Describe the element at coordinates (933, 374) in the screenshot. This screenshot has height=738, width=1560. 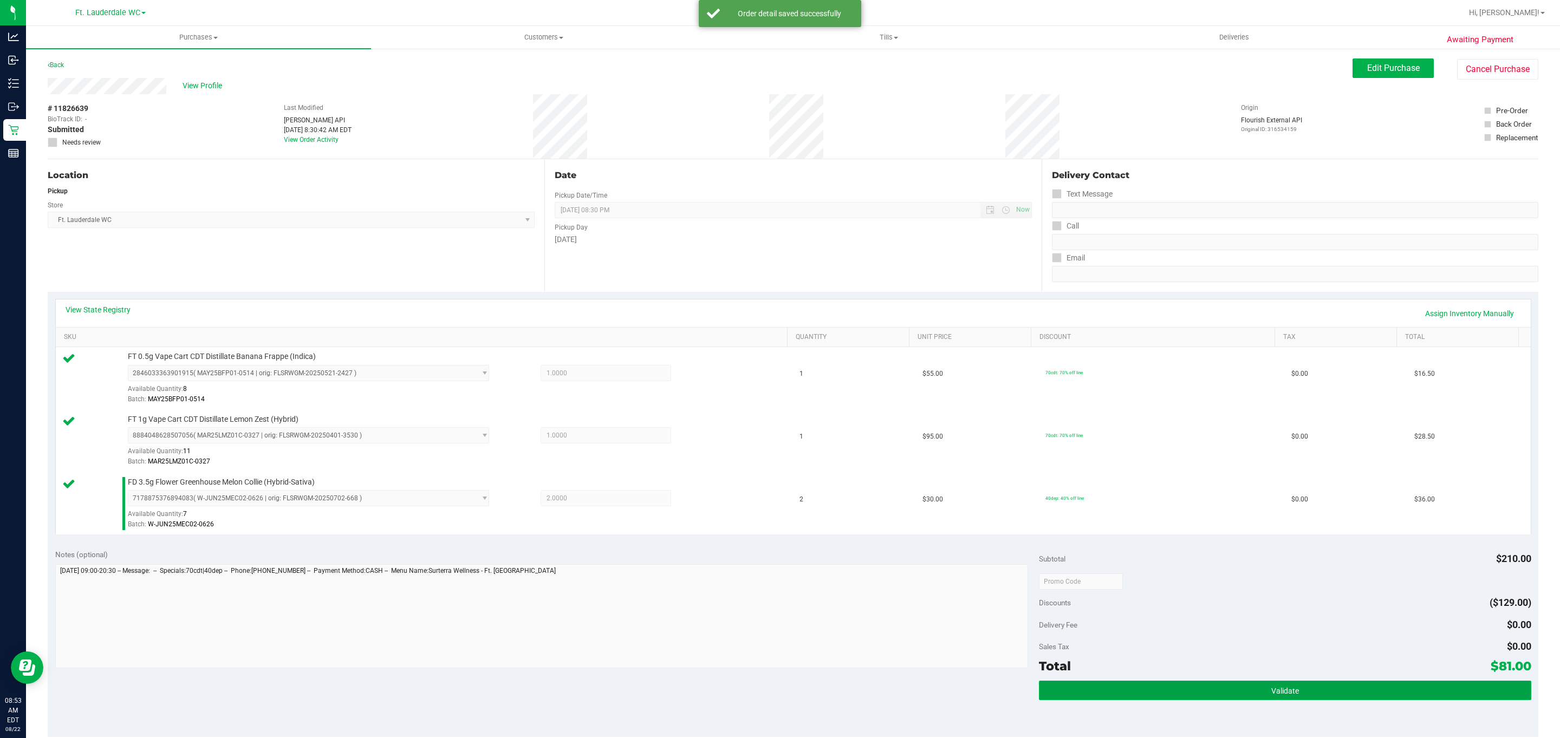
I see `span: $55.00` at that location.